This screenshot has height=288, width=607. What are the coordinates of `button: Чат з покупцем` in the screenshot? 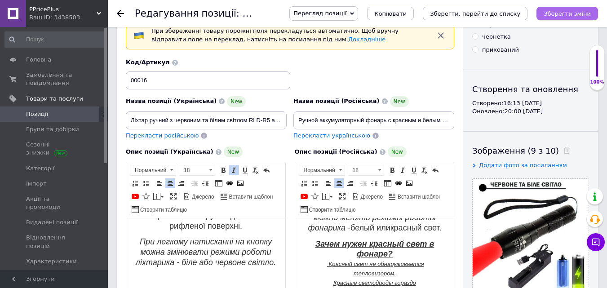 It's located at (596, 242).